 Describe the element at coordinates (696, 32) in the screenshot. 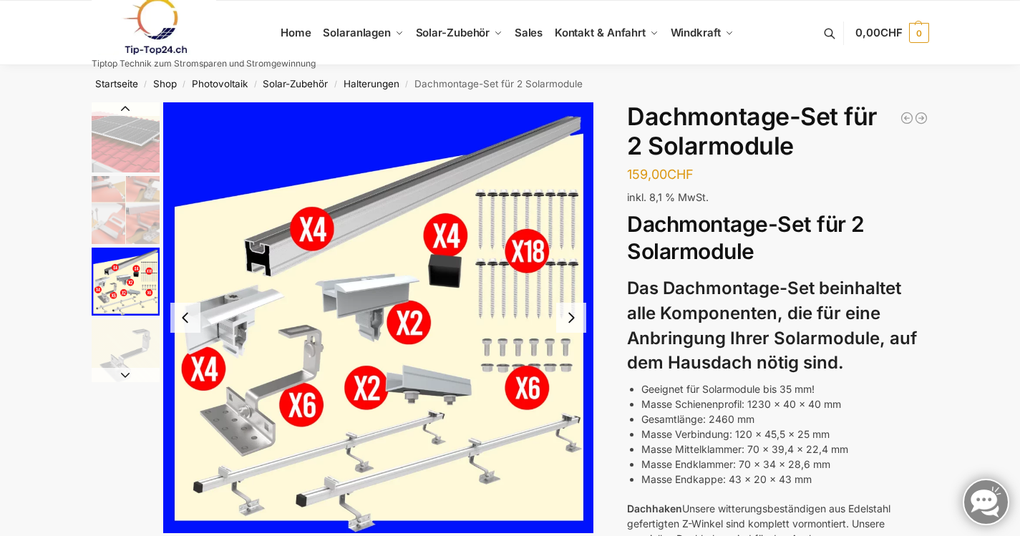

I see `span: Windkraft` at that location.